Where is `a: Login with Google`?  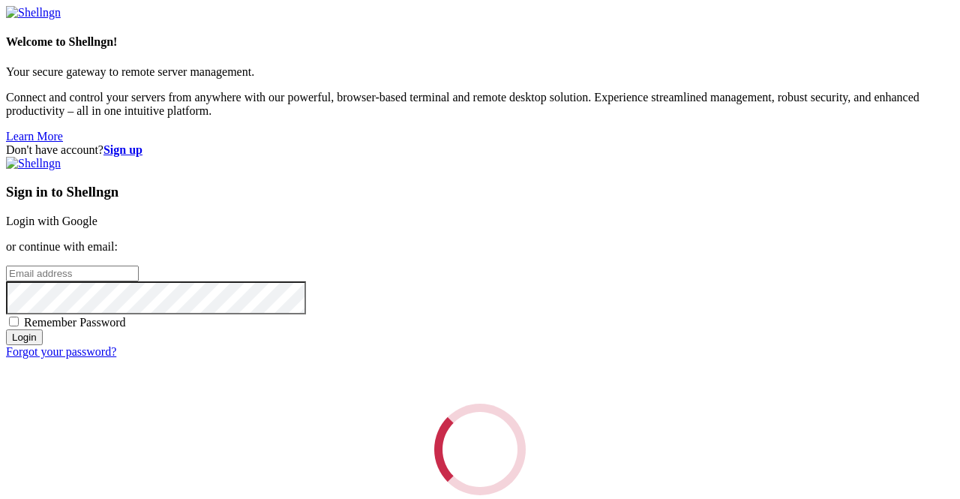 a: Login with Google is located at coordinates (52, 220).